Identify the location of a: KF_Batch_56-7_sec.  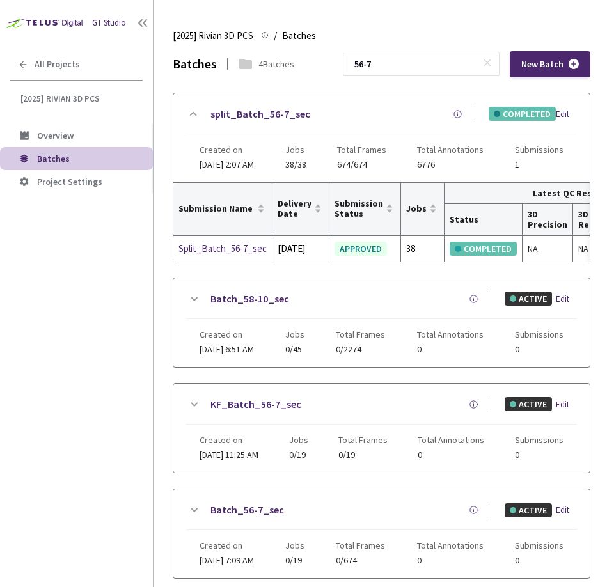
(256, 404).